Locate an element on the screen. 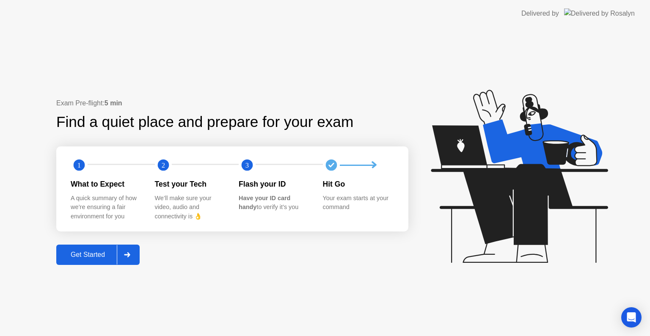 The height and width of the screenshot is (336, 650). div: Delivered by is located at coordinates (540, 14).